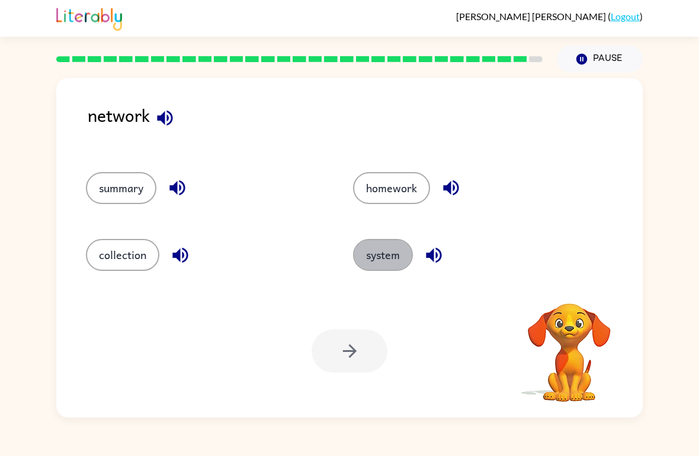  What do you see at coordinates (123, 255) in the screenshot?
I see `button: collection` at bounding box center [123, 255].